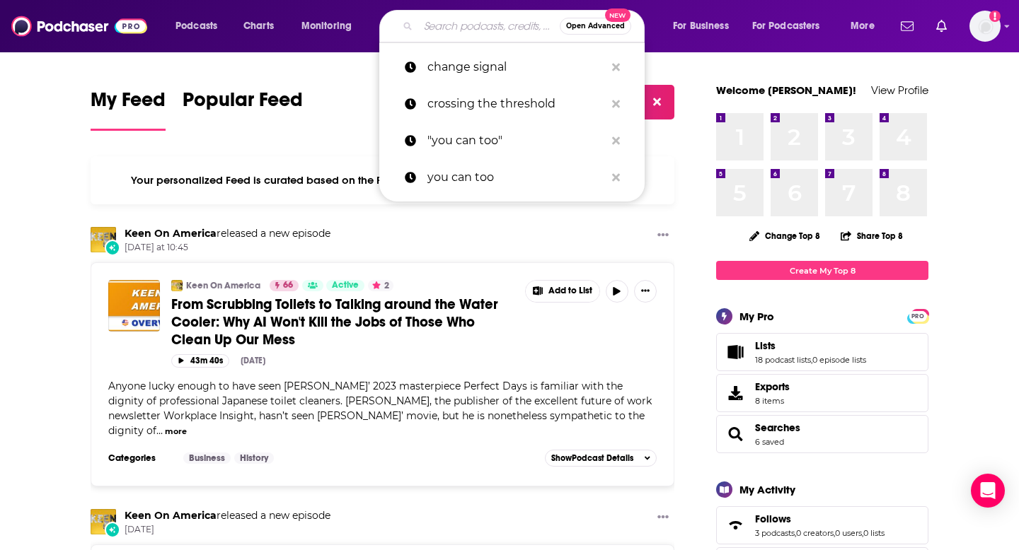 The height and width of the screenshot is (550, 1019). Describe the element at coordinates (784, 236) in the screenshot. I see `button: Change Top 8` at that location.